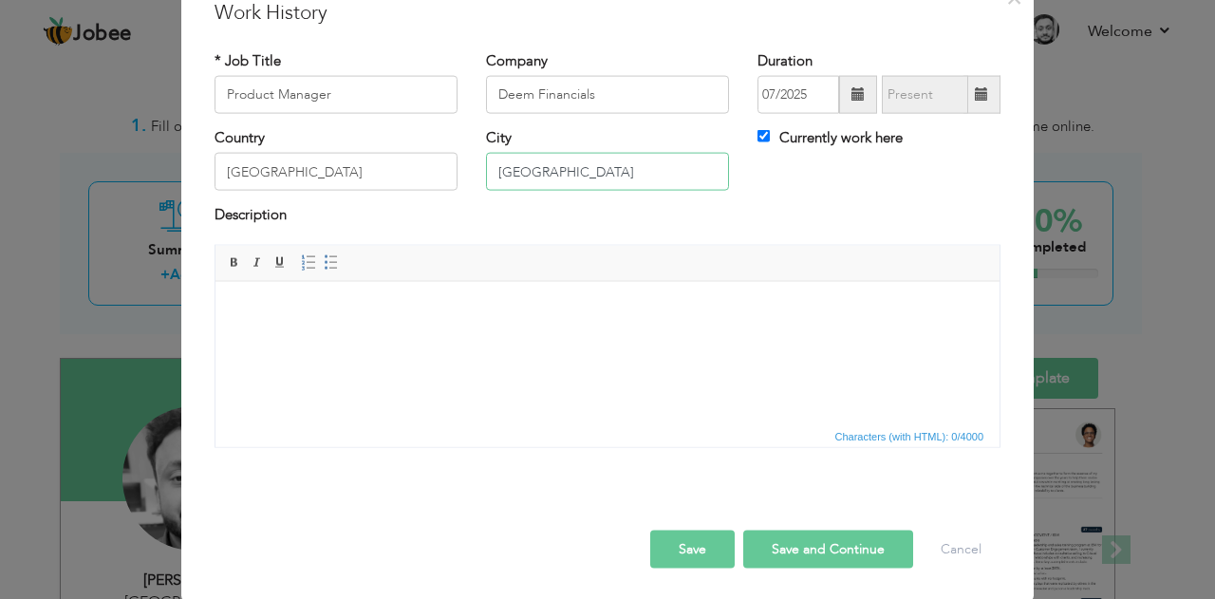 The image size is (1215, 599). Describe the element at coordinates (909, 436) in the screenshot. I see `span: Characters (with HTML): 0/4000` at that location.